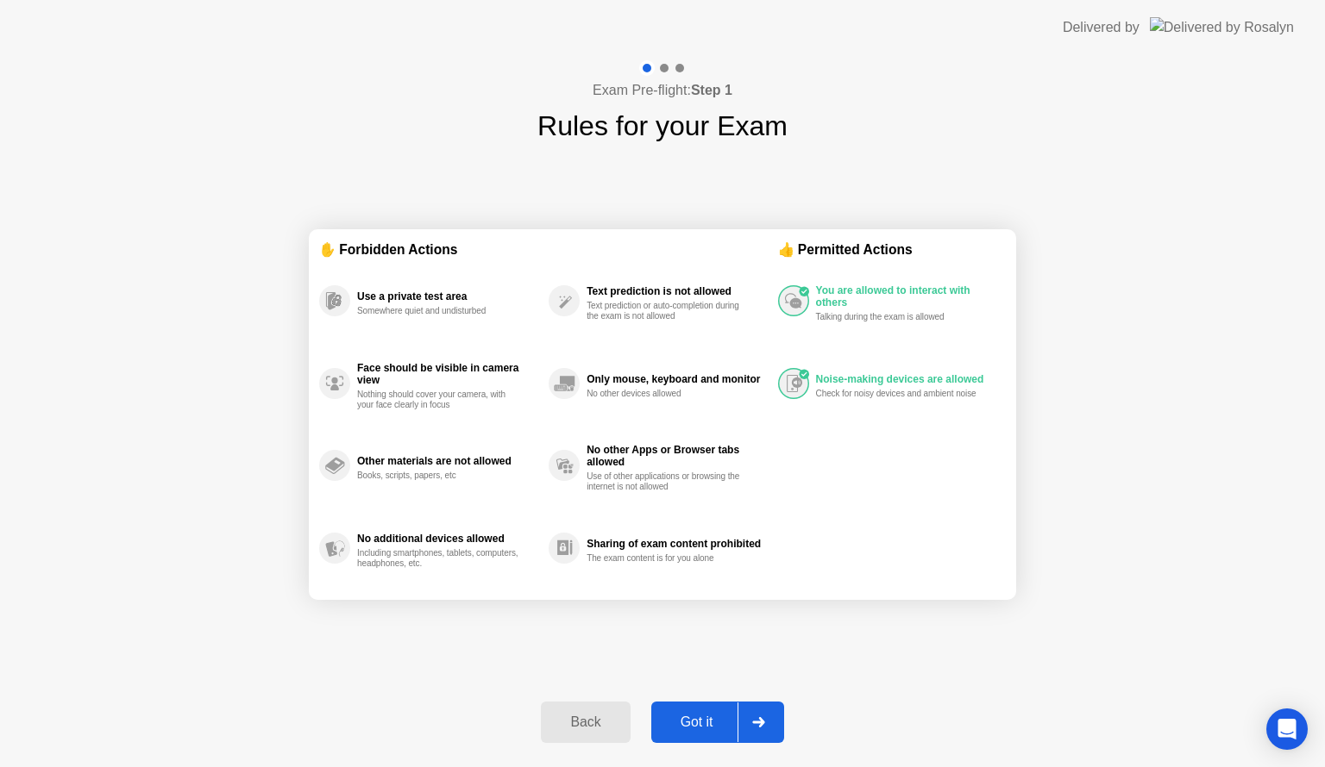 The height and width of the screenshot is (767, 1325). What do you see at coordinates (448, 461) in the screenshot?
I see `div: Other materials are not allowed` at bounding box center [448, 461].